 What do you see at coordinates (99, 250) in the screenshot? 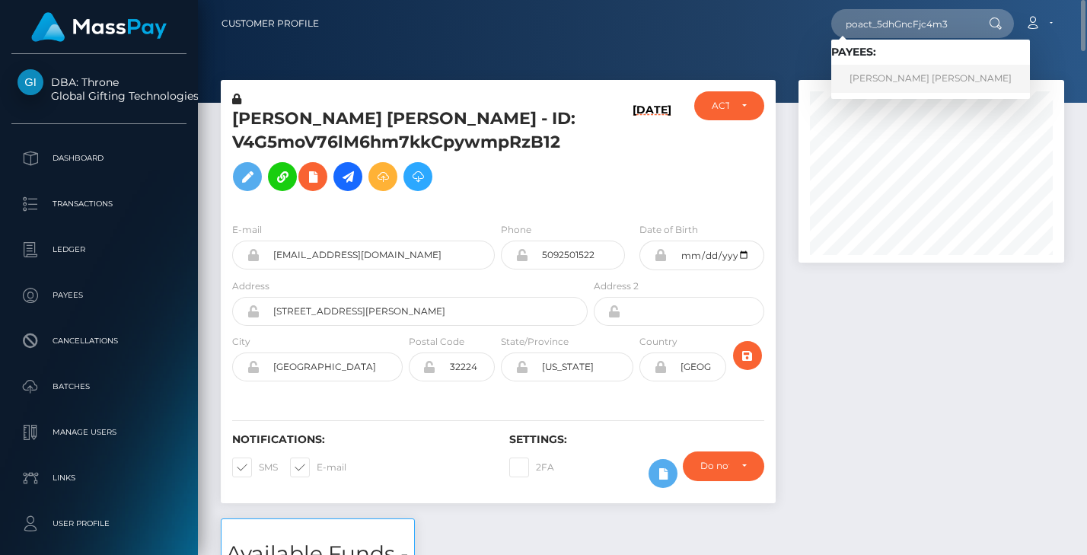
I see `p: Ledger` at bounding box center [99, 250].